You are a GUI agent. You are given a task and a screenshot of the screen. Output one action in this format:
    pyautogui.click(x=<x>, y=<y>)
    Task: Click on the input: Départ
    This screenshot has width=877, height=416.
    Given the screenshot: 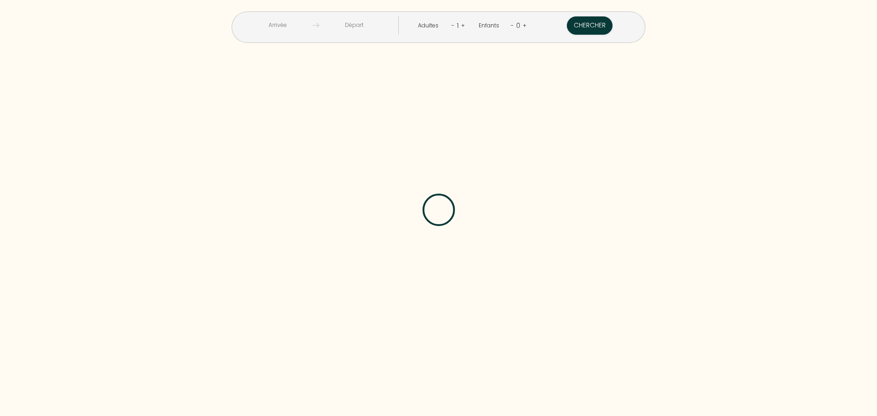 What is the action you would take?
    pyautogui.click(x=354, y=25)
    